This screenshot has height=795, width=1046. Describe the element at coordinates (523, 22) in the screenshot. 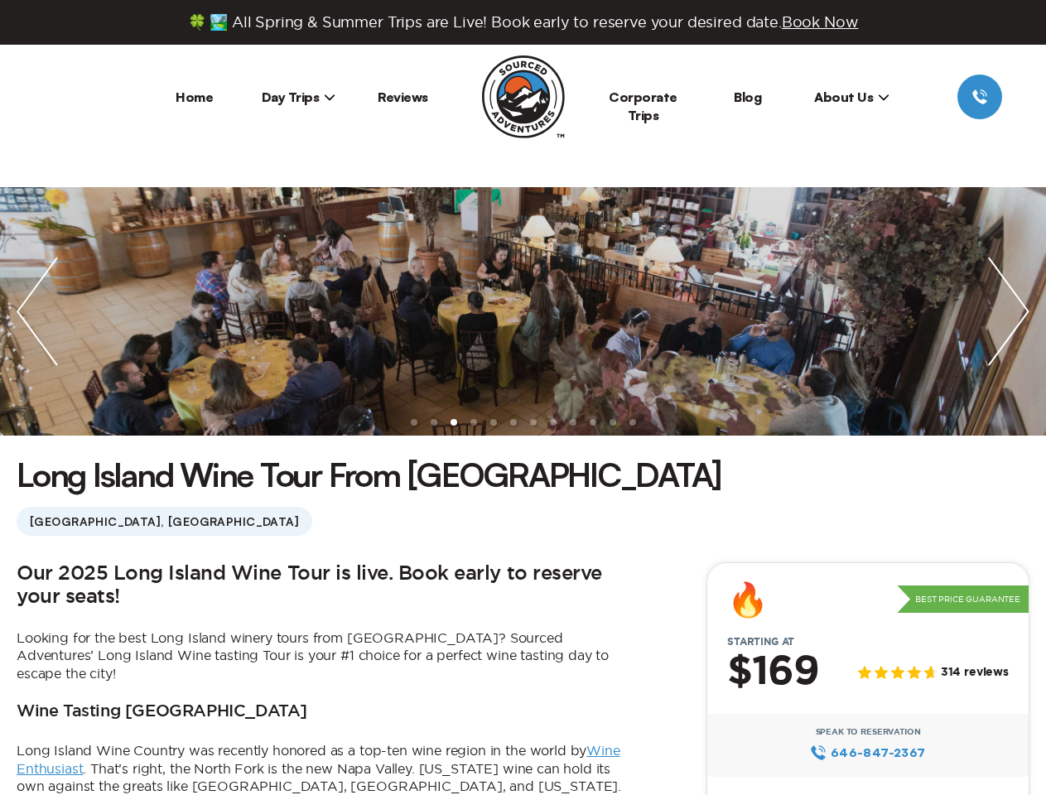

I see `span: 🍀 🏞️ All Spring & Summer Trips are Live! Book early to reserve your desired date.` at that location.